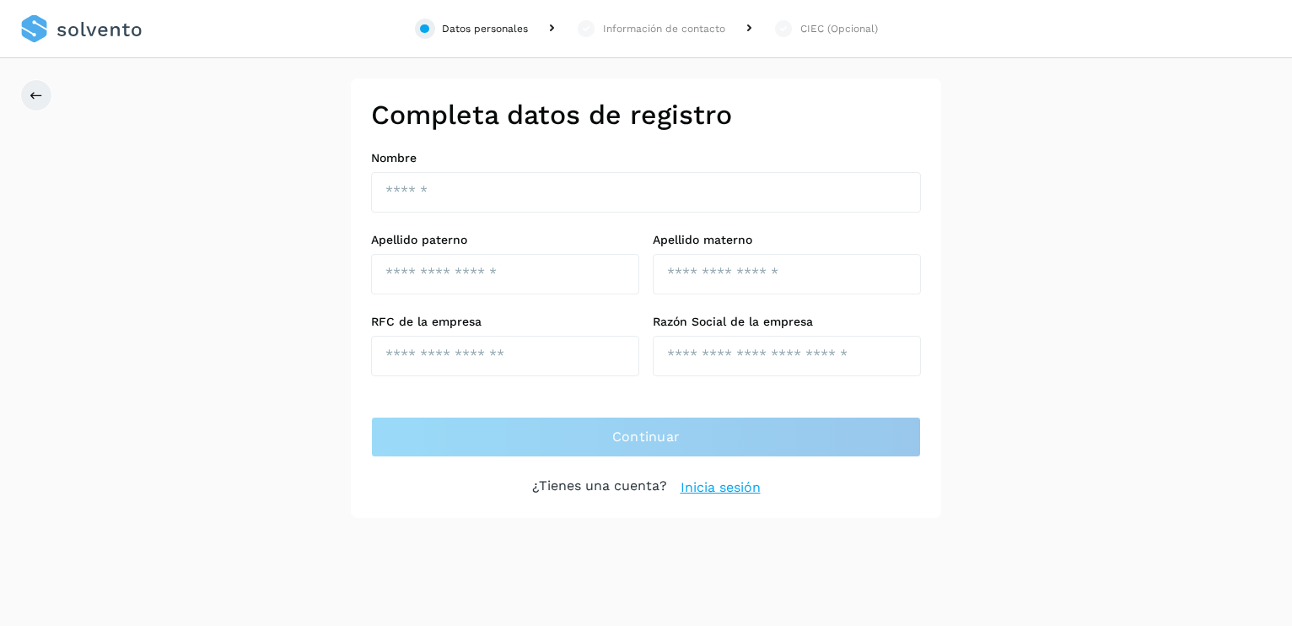 The height and width of the screenshot is (626, 1292). I want to click on span: Continuar, so click(646, 437).